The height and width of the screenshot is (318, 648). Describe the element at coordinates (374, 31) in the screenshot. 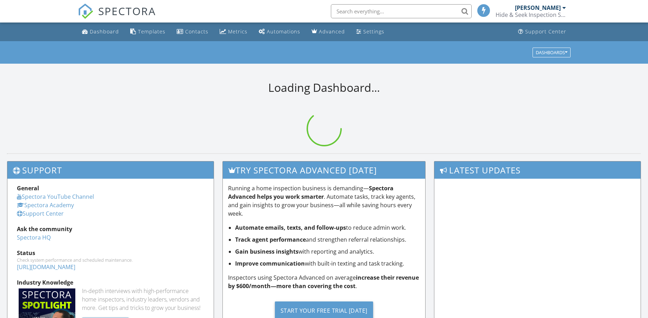

I see `div: Settings` at that location.